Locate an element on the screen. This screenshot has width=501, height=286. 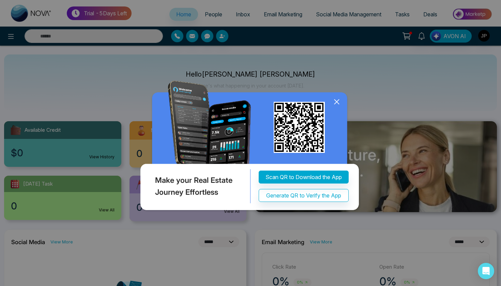
img: QRModal is located at coordinates (250, 147).